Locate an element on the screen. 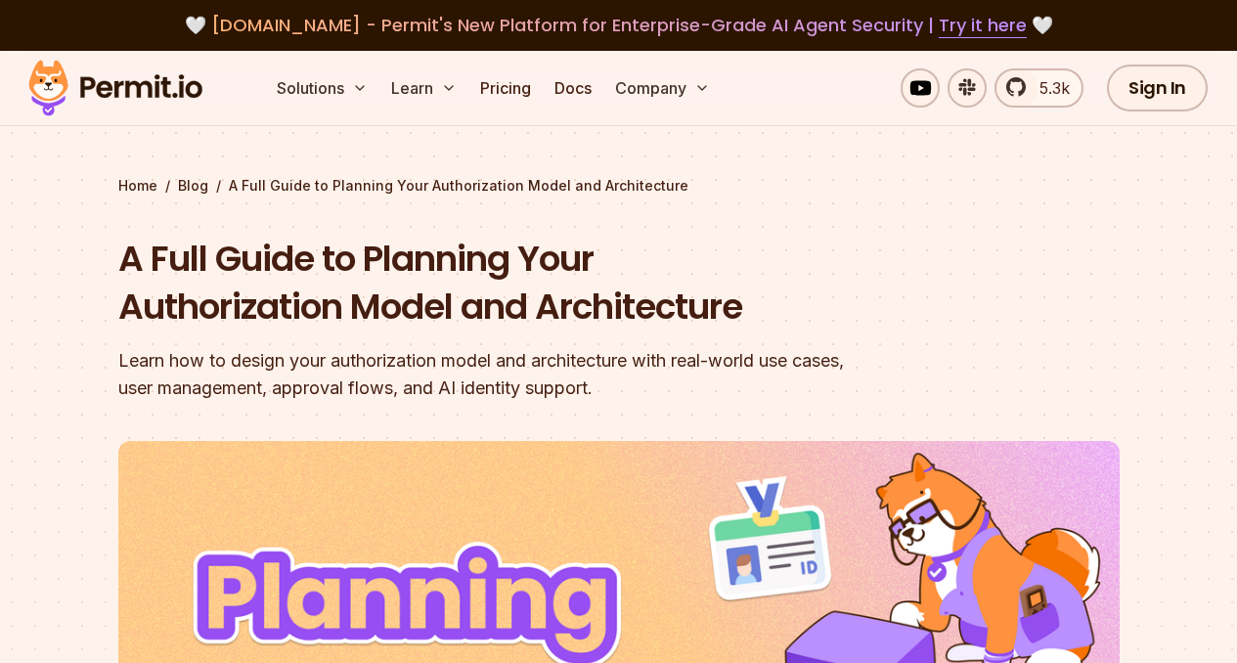 The height and width of the screenshot is (663, 1237). a: Try it here is located at coordinates (983, 25).